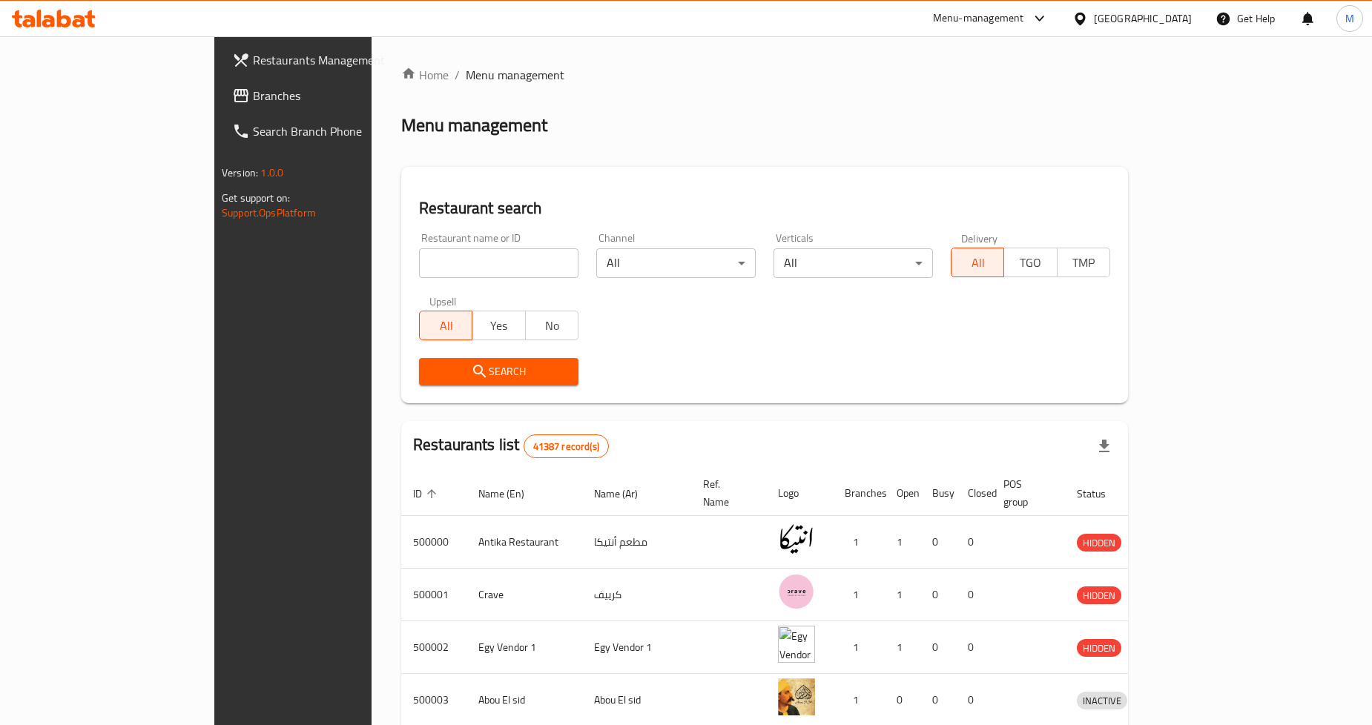 This screenshot has height=725, width=1372. Describe the element at coordinates (552, 325) in the screenshot. I see `span: No` at that location.